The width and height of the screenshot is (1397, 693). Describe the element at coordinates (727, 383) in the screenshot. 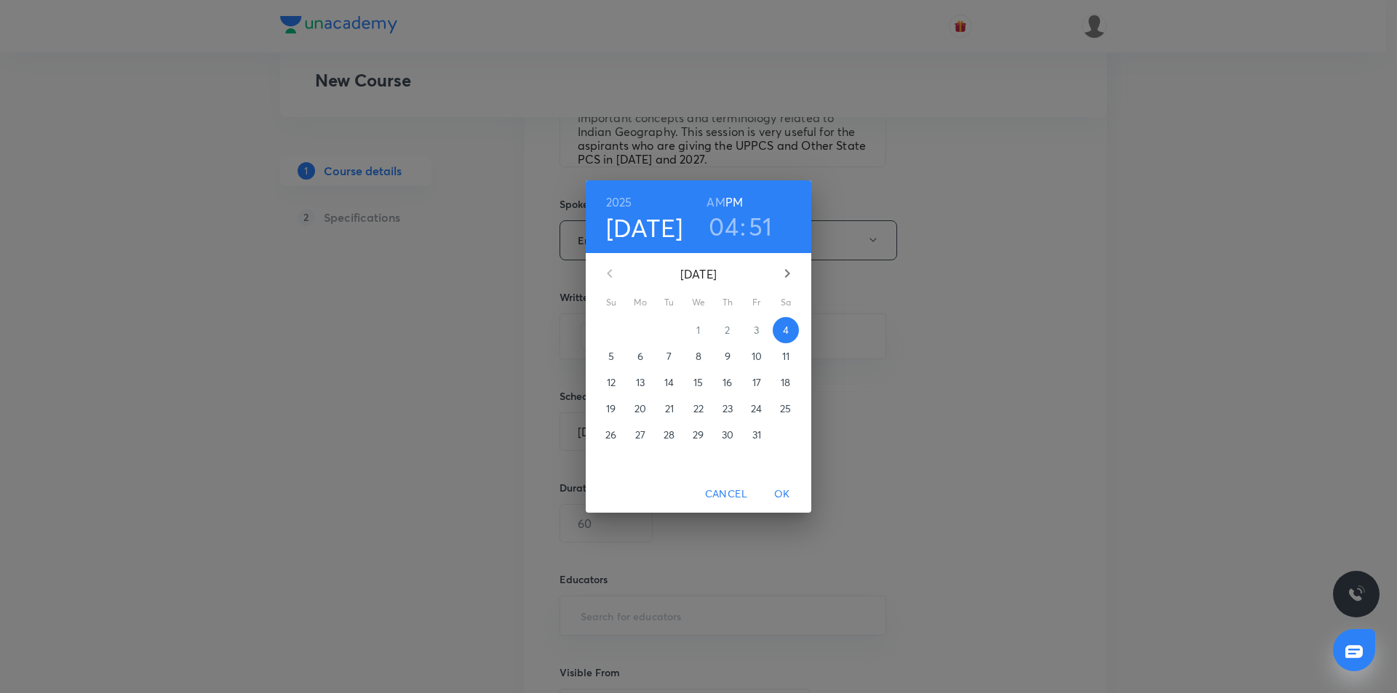

I see `p: 16` at that location.